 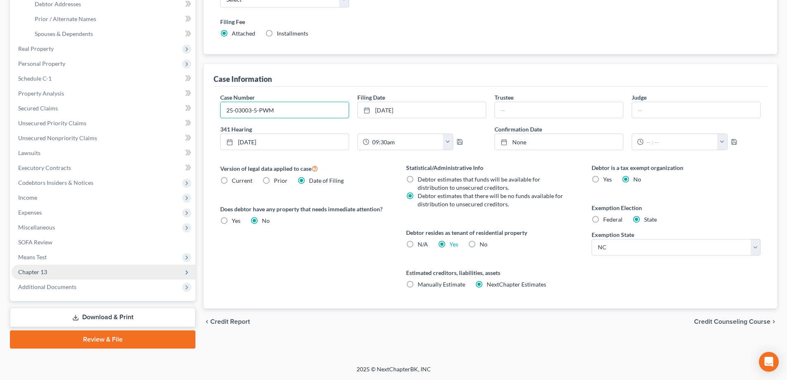 I want to click on span: Unsecured Priority Claims, so click(x=52, y=123).